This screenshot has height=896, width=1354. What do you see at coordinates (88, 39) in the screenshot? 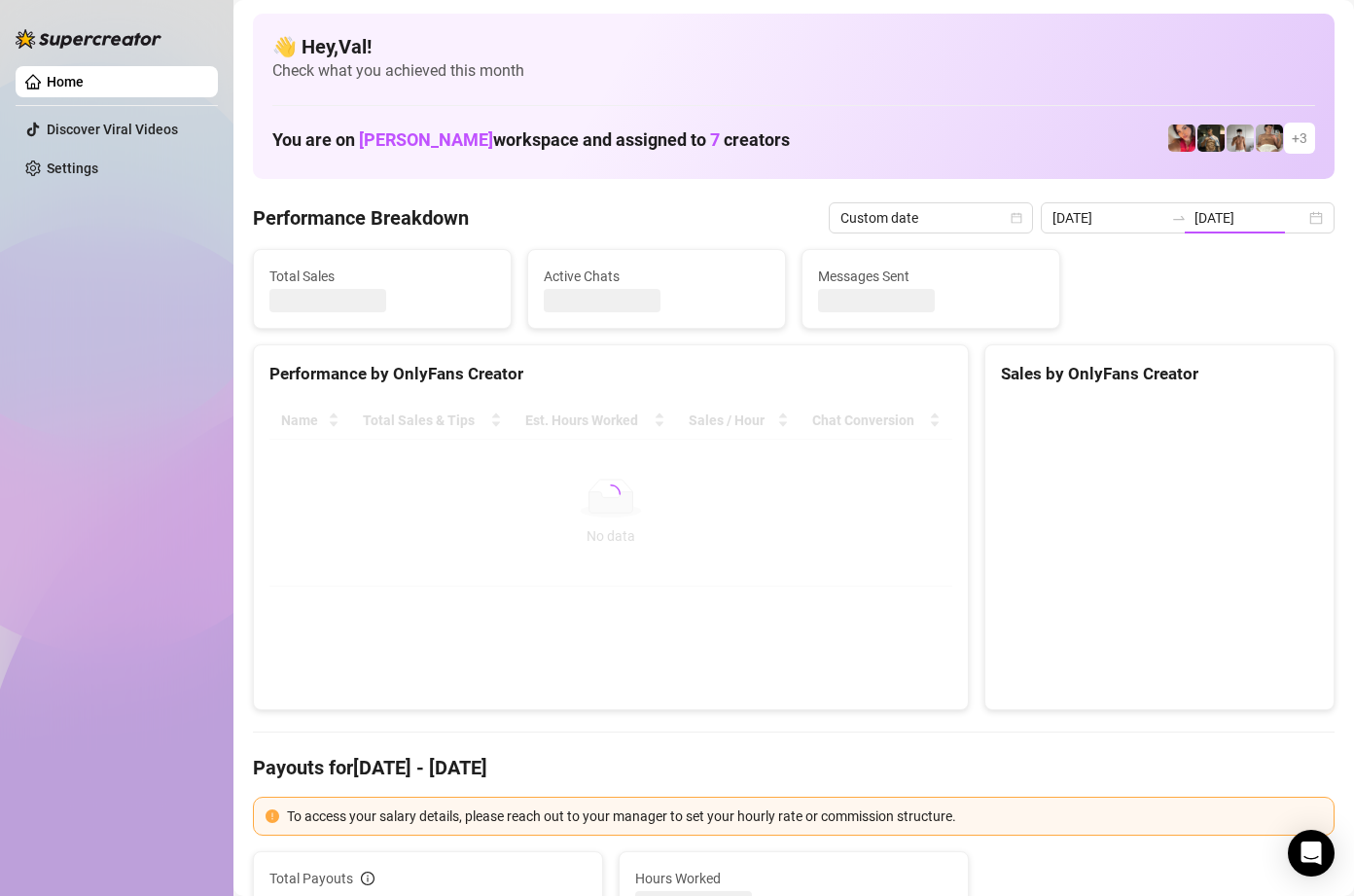
I see `img: logo-BBDzfeDw.svg` at bounding box center [88, 39].